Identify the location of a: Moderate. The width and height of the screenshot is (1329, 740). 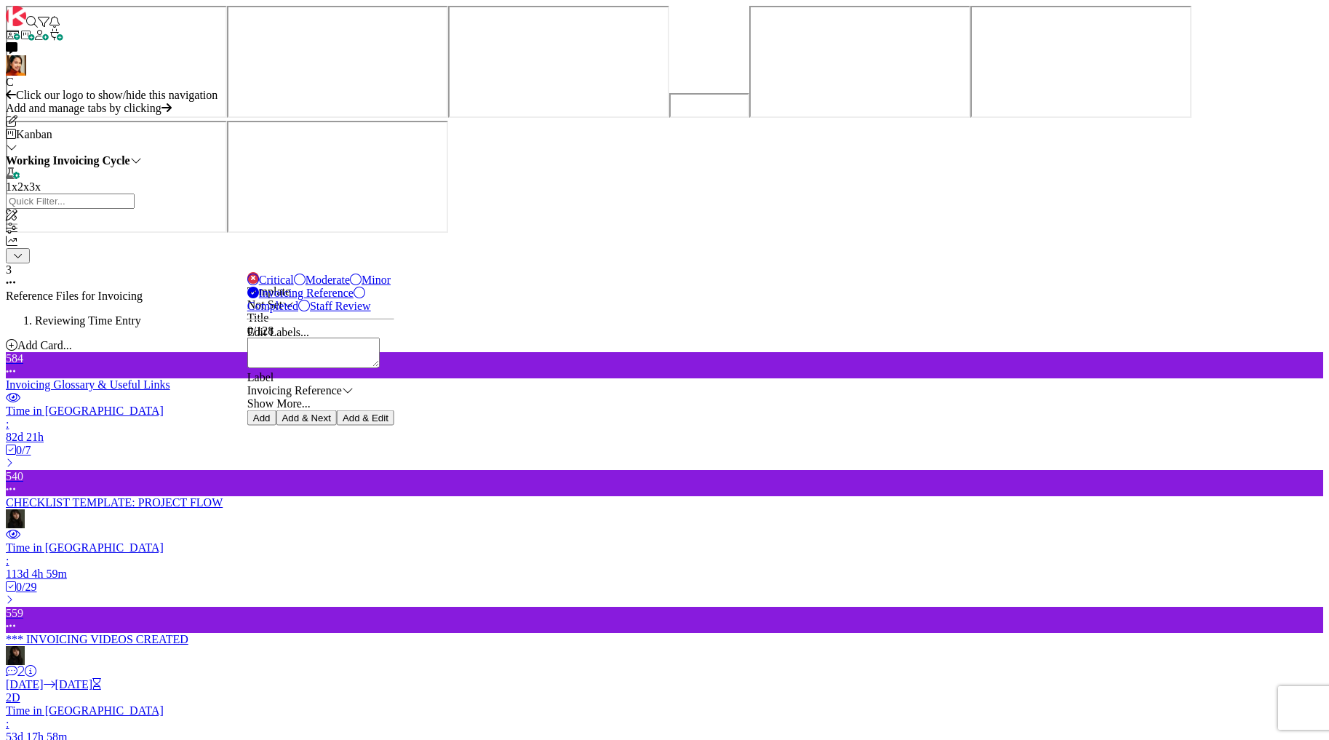
(322, 279).